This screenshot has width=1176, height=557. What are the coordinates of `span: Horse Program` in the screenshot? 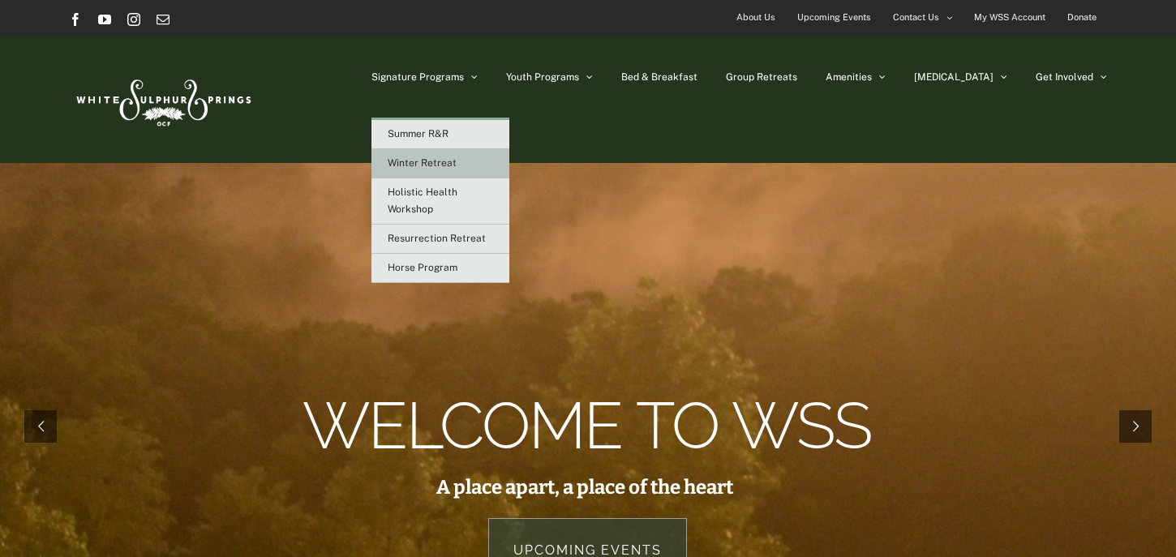 It's located at (422, 268).